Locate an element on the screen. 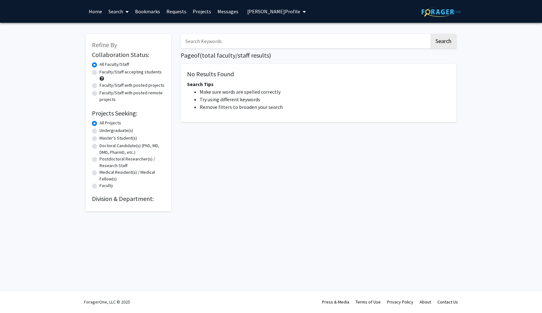 The image size is (542, 313). label: All Projects is located at coordinates (110, 123).